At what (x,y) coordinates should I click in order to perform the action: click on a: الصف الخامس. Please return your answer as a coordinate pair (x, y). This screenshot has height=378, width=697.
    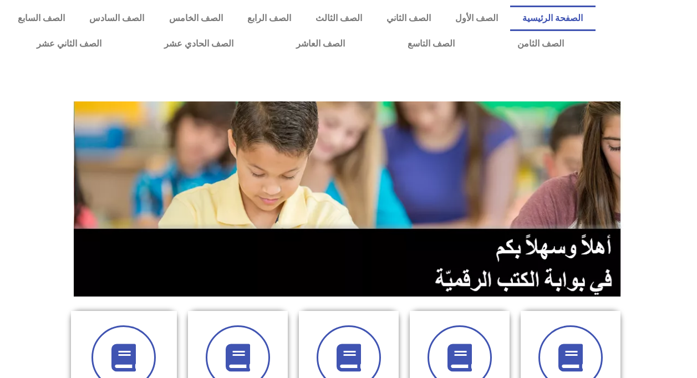
    Looking at the image, I should click on (195, 18).